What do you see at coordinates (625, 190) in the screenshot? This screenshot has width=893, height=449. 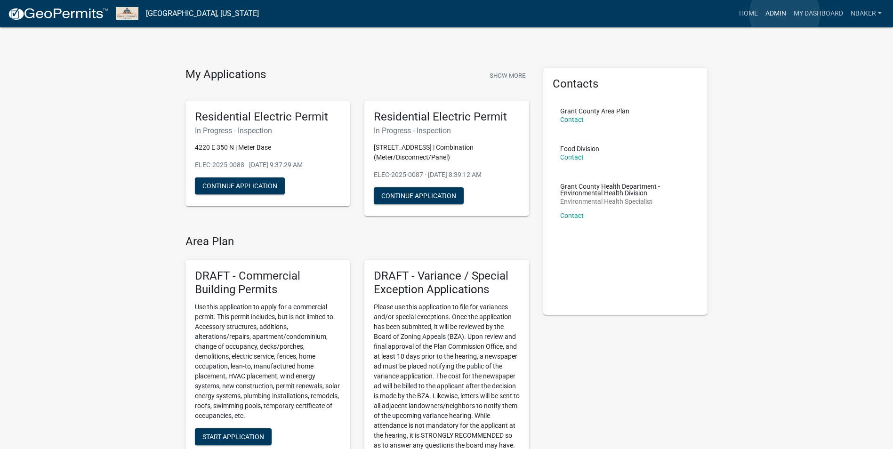 I see `p: Grant County Health Department - Environmental Health Division` at bounding box center [625, 190].